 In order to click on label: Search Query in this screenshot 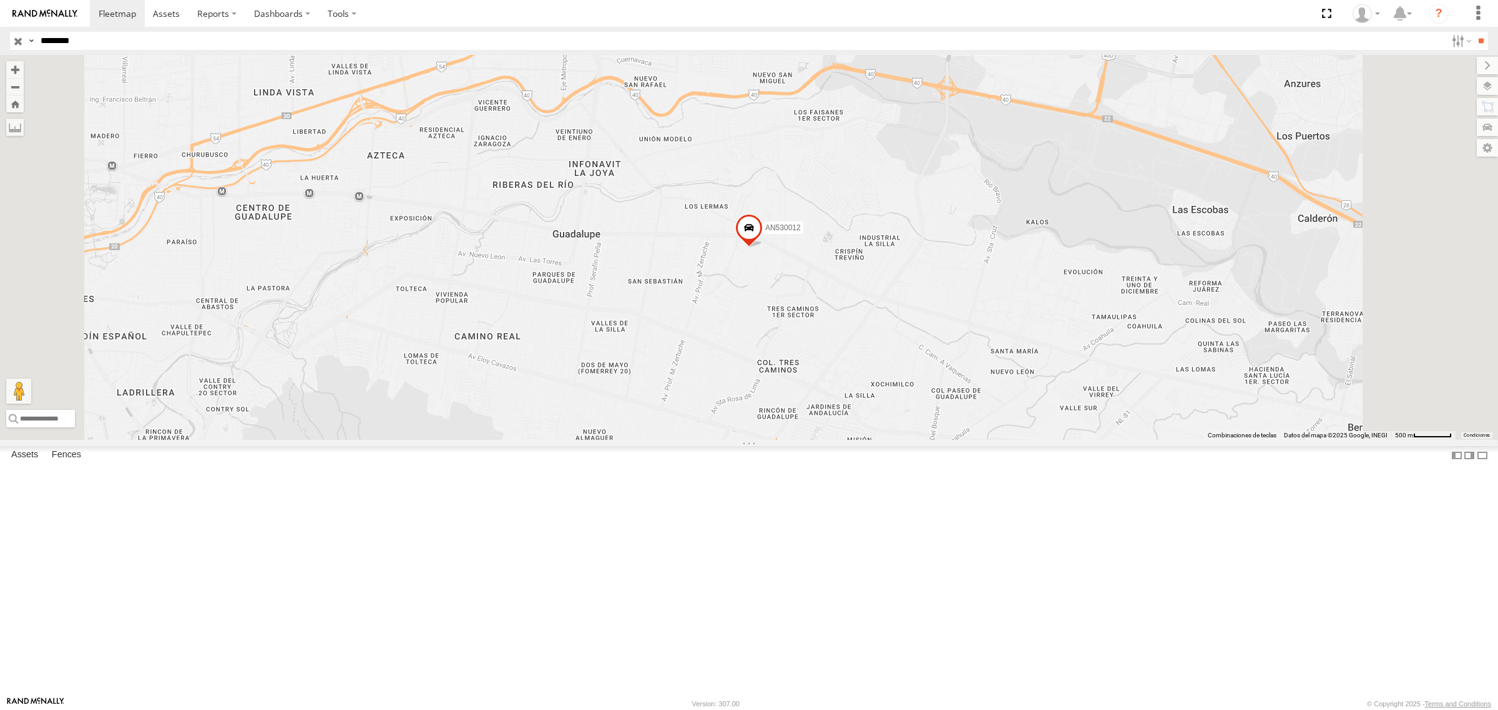, I will do `click(31, 41)`.